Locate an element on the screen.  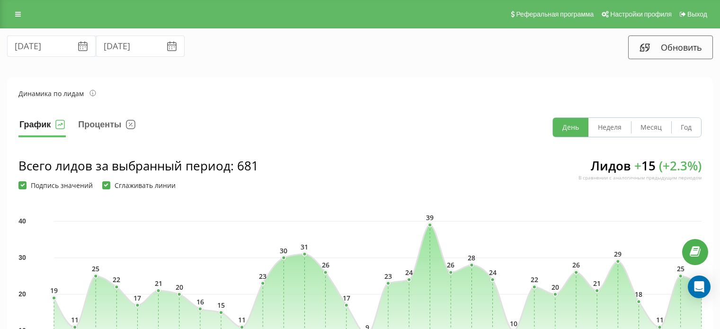
div: Всего лидов за выбранный период : 681 is located at coordinates (138, 166).